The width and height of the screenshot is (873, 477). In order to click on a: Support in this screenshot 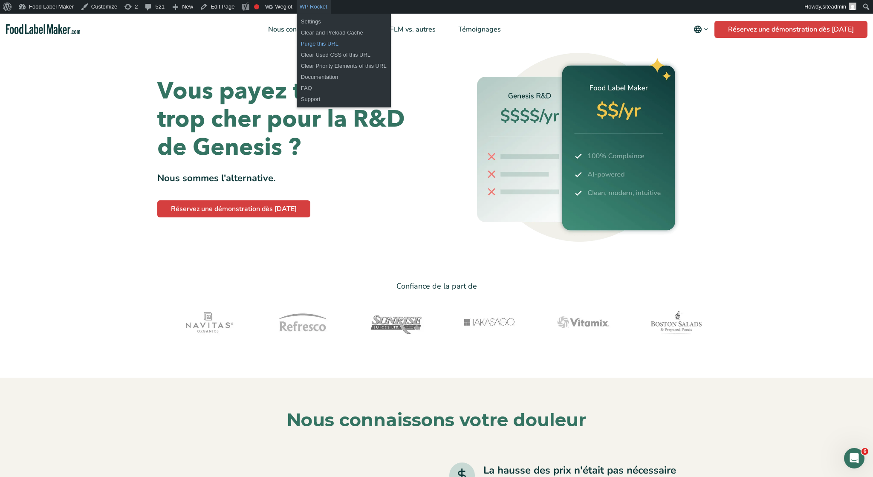, I will do `click(343, 99)`.